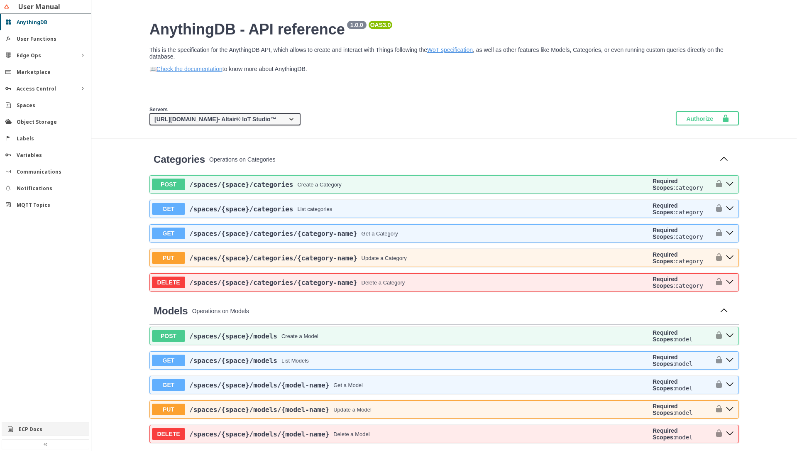  Describe the element at coordinates (353, 409) in the screenshot. I see `div: Update a Model` at that location.